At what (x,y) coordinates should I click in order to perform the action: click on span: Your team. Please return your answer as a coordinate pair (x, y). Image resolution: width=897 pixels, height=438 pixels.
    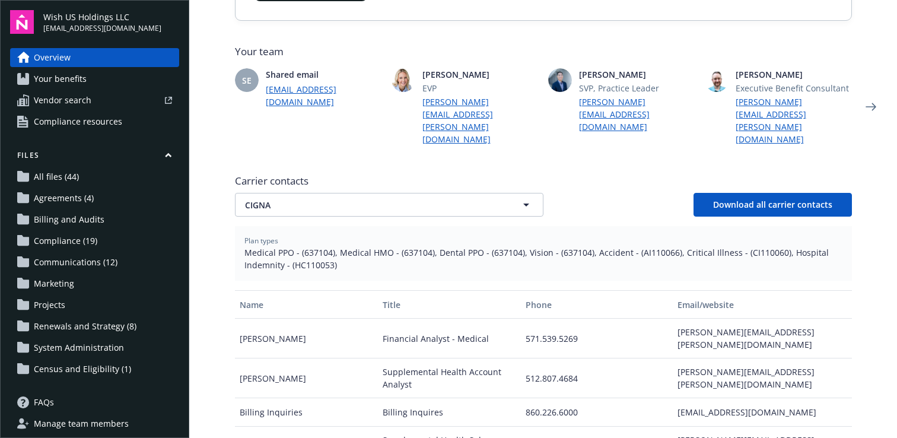
    Looking at the image, I should click on (543, 52).